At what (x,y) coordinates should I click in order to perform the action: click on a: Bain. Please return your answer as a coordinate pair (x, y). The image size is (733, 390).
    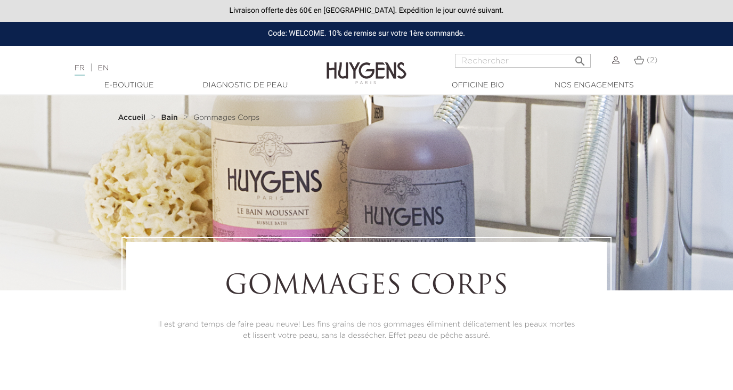
    Looking at the image, I should click on (171, 118).